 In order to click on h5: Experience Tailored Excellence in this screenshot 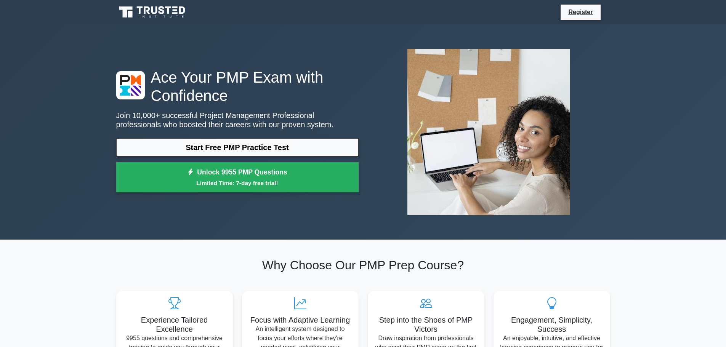, I will do `click(175, 325)`.